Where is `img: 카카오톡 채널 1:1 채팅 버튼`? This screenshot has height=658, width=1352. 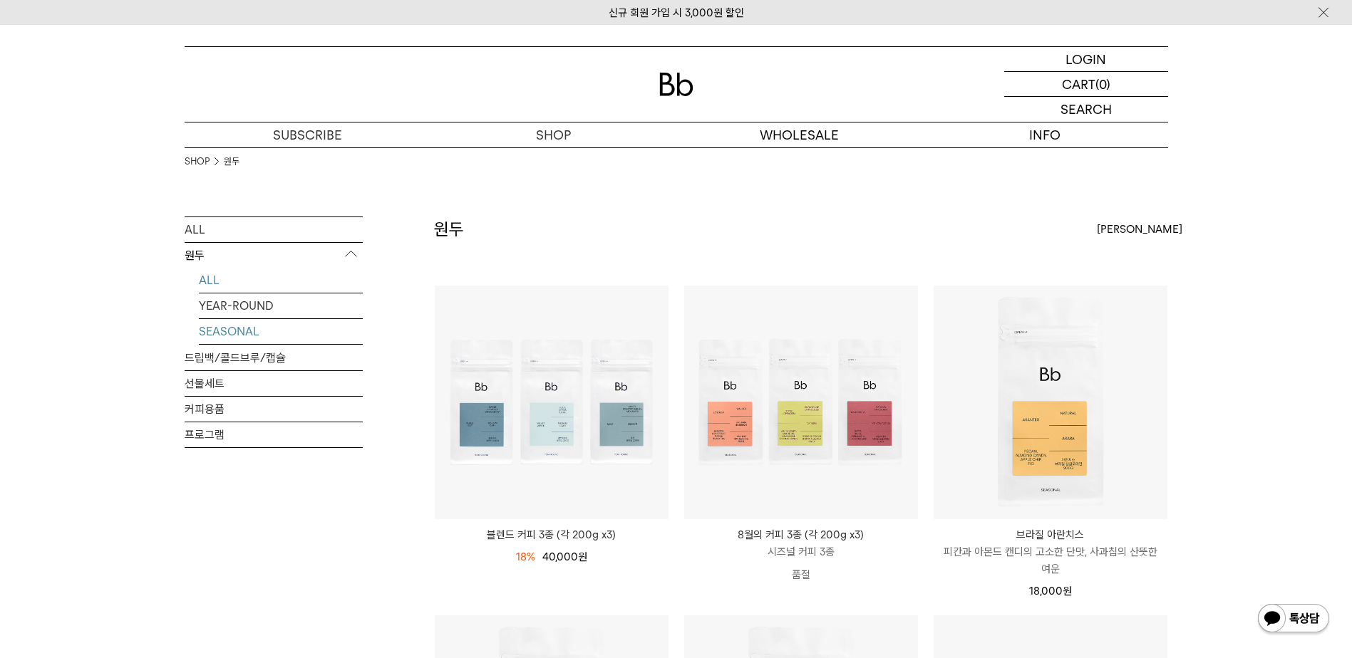
img: 카카오톡 채널 1:1 채팅 버튼 is located at coordinates (1293, 620).